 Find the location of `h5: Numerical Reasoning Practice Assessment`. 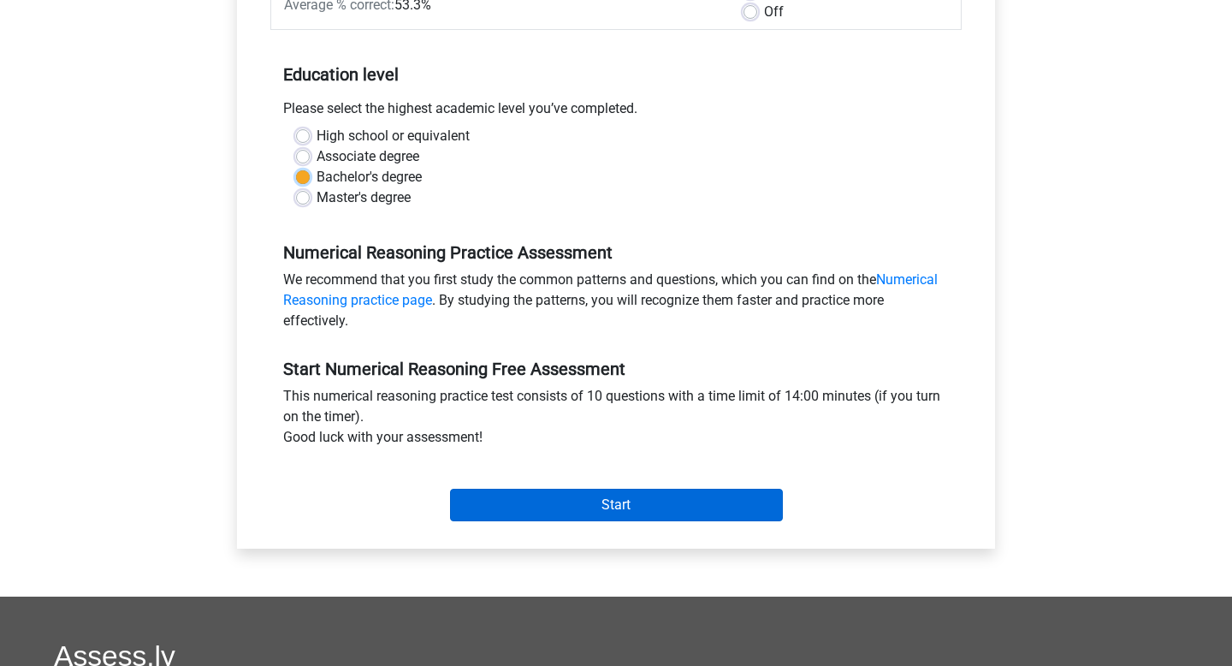

h5: Numerical Reasoning Practice Assessment is located at coordinates (616, 252).